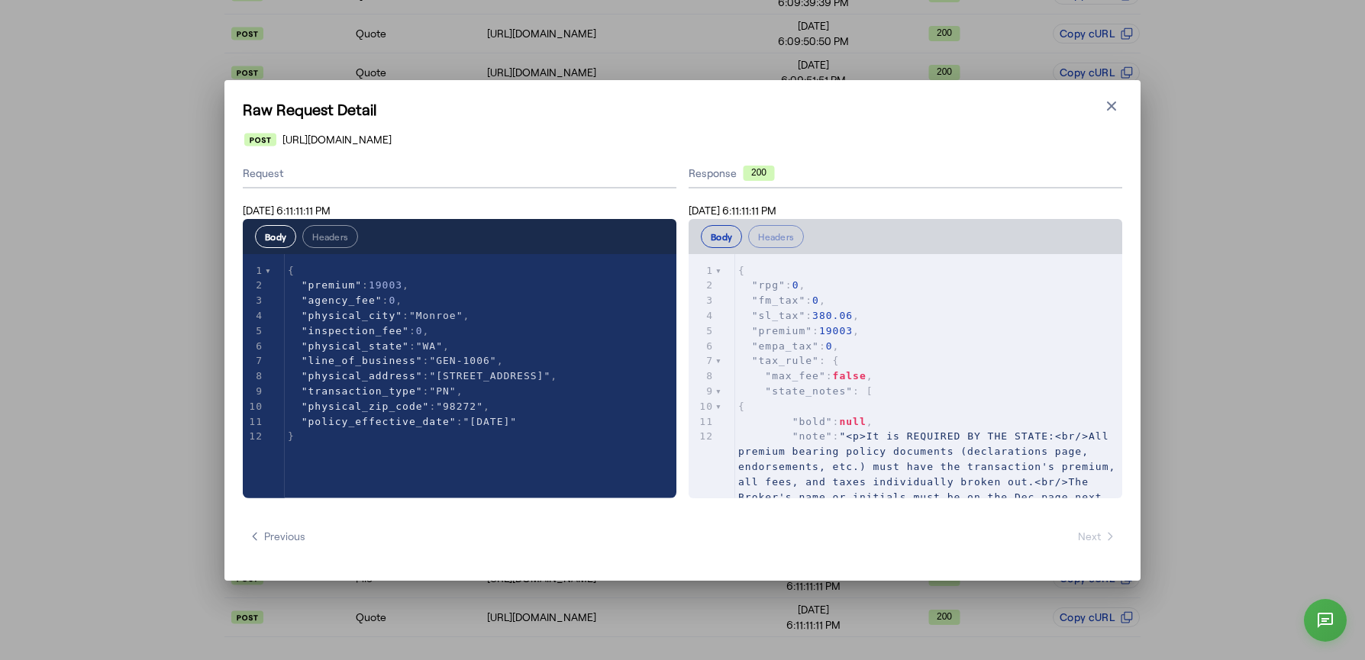 This screenshot has width=1365, height=660. I want to click on span: "physical_address", so click(362, 375).